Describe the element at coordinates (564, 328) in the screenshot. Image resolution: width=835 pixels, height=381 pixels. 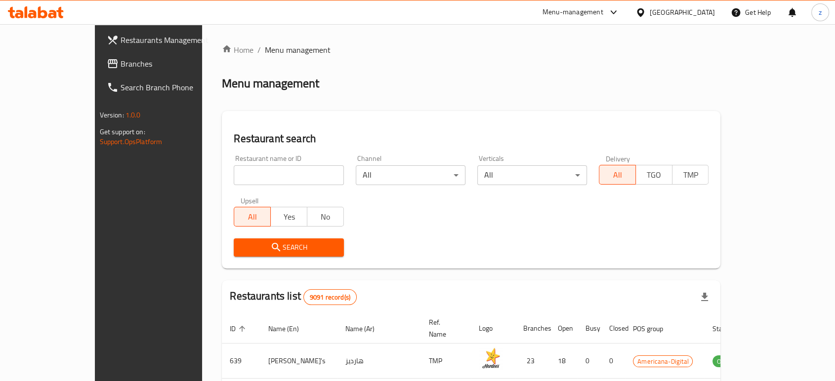
I see `th: Open` at that location.